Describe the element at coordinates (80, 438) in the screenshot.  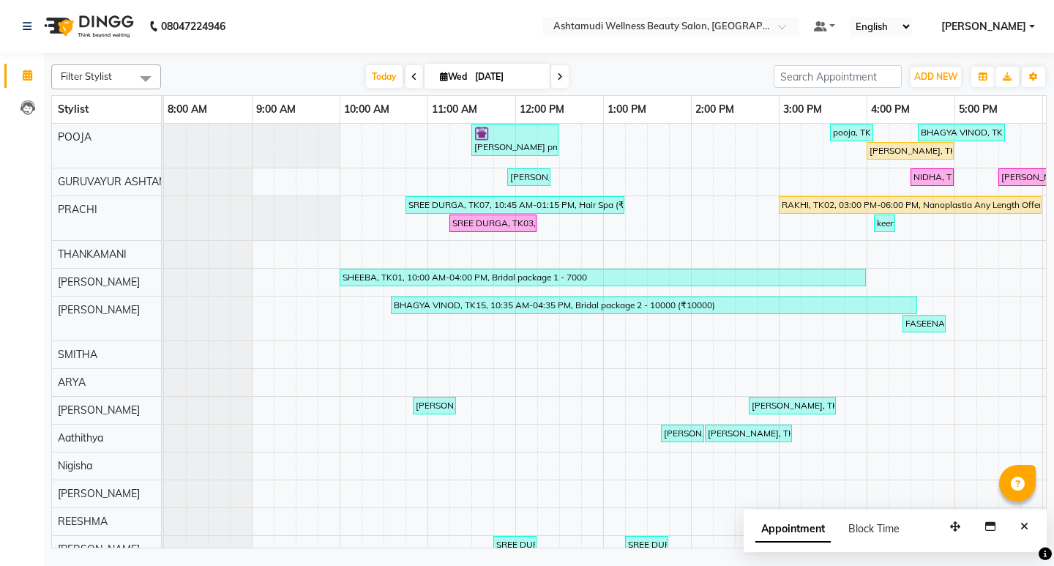
I see `span: Aathithya` at that location.